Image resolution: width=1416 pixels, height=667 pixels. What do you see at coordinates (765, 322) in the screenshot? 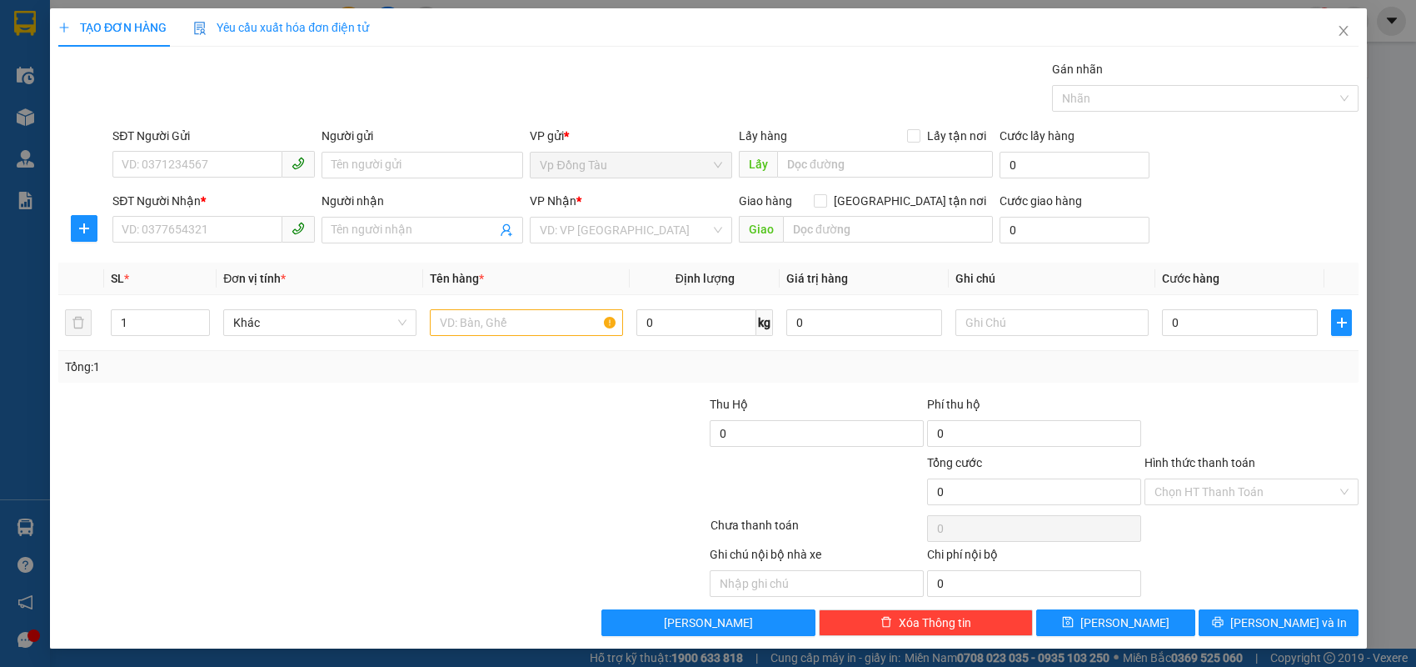
I see `span: kg` at bounding box center [765, 322].